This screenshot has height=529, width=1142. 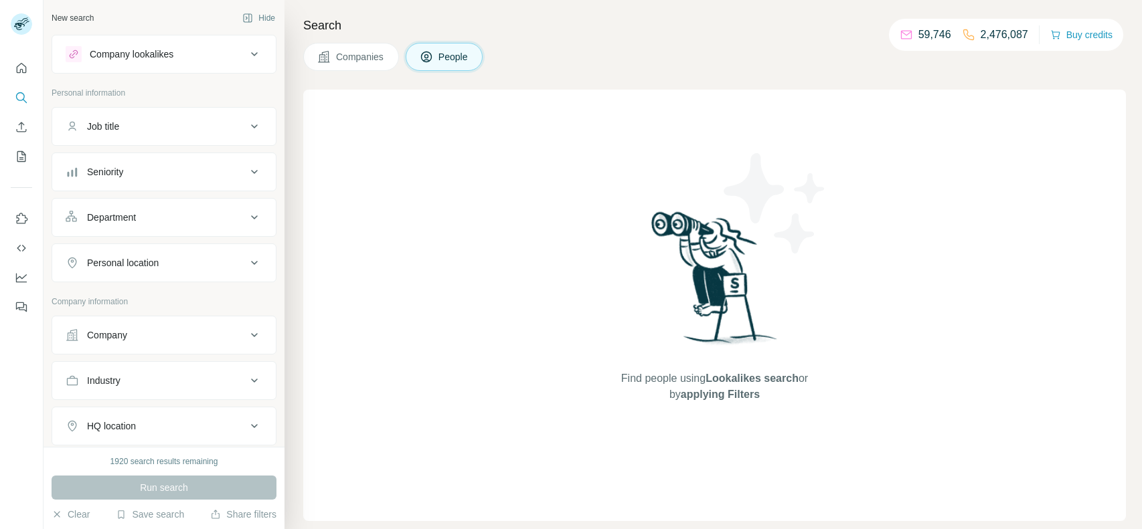 I want to click on button: Company, so click(x=164, y=335).